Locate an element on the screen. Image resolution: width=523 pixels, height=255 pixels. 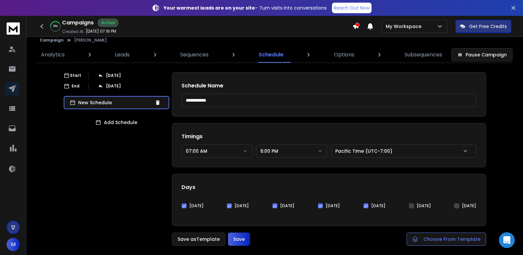
button: Pause Campaign is located at coordinates (481, 55).